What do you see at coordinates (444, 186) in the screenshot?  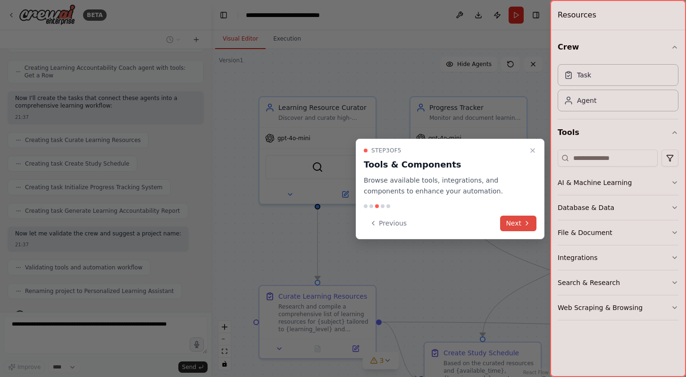 I see `p: Browse available tools, integrations, and components to enhance your automation.` at bounding box center [444, 186].